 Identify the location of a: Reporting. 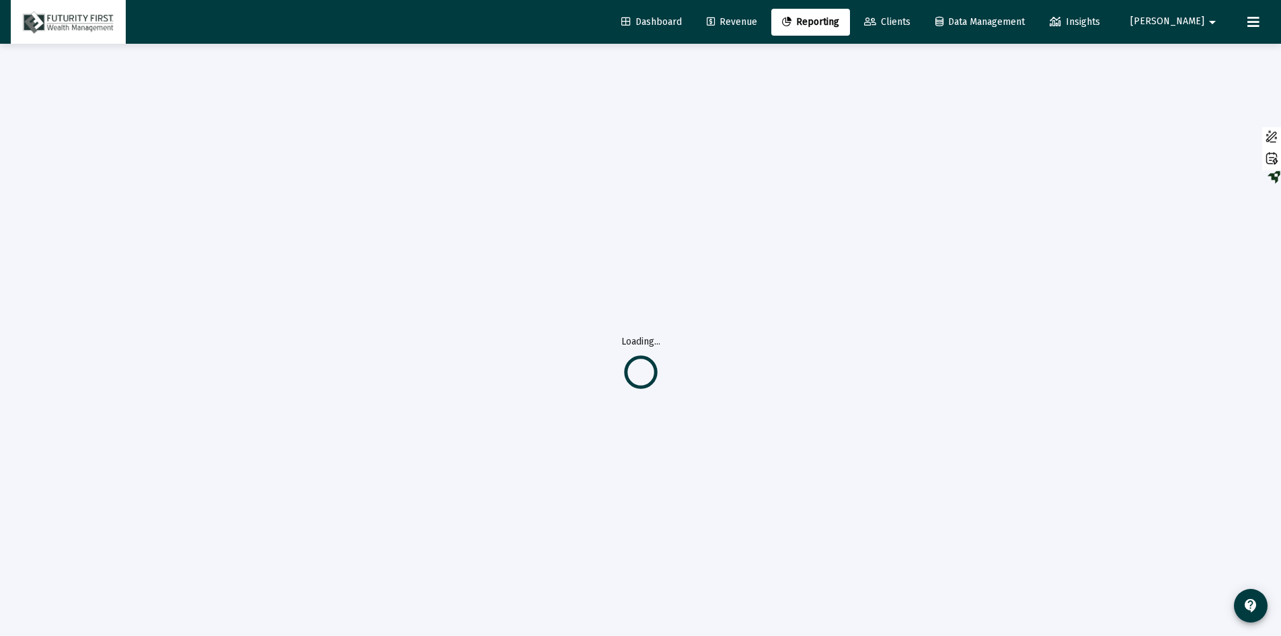
(811, 22).